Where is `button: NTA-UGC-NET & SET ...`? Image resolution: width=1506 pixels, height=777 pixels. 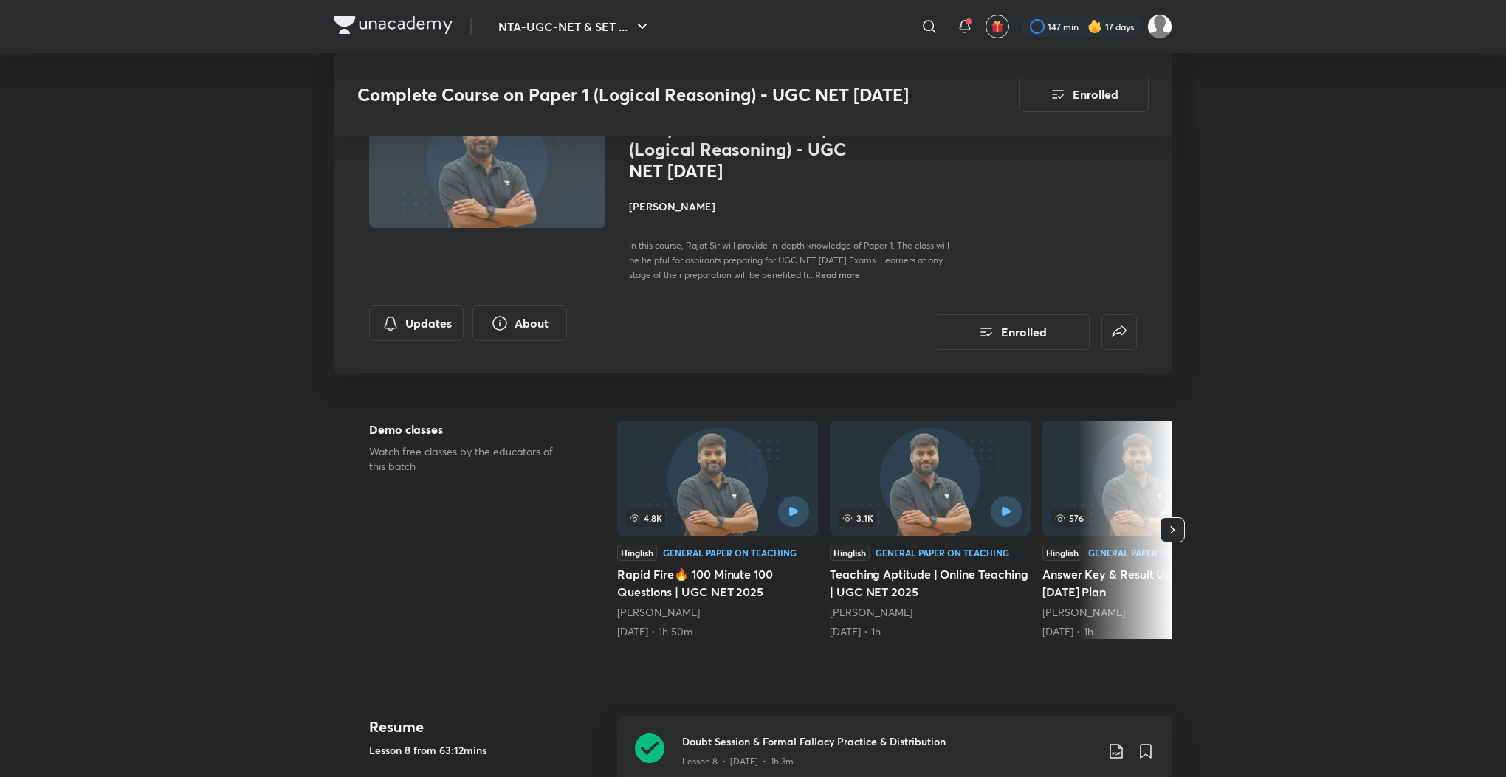
button: NTA-UGC-NET & SET ... is located at coordinates (574, 27).